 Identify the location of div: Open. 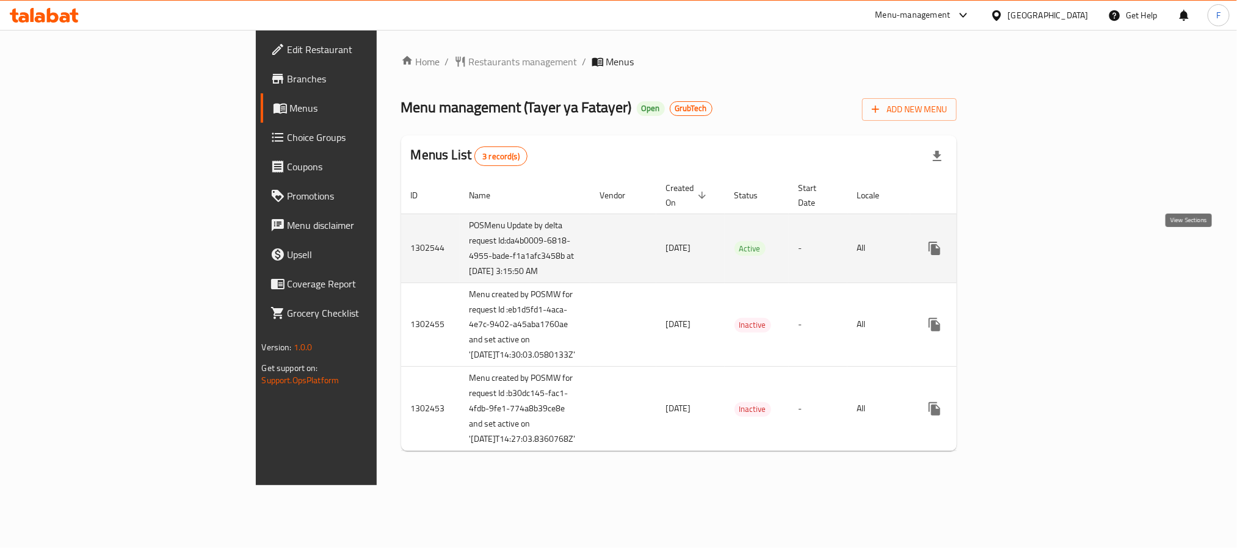
(651, 109).